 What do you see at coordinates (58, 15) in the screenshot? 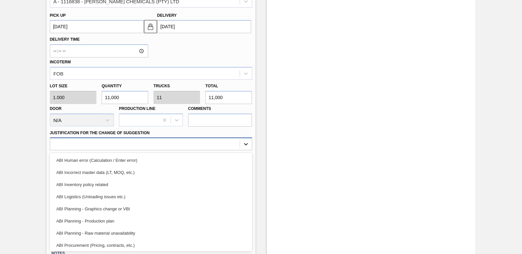
I see `label: Pick up` at bounding box center [58, 15].